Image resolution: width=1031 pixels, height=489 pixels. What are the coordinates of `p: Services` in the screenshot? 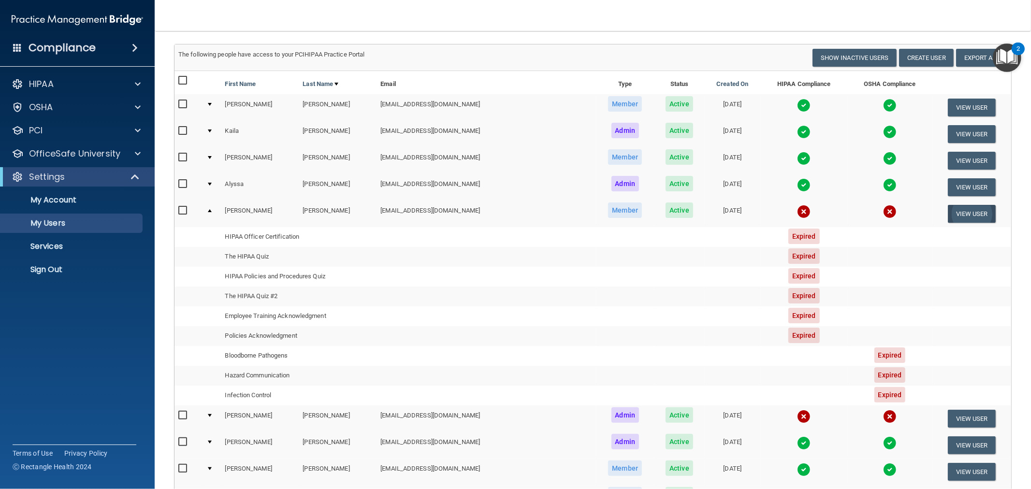 It's located at (72, 246).